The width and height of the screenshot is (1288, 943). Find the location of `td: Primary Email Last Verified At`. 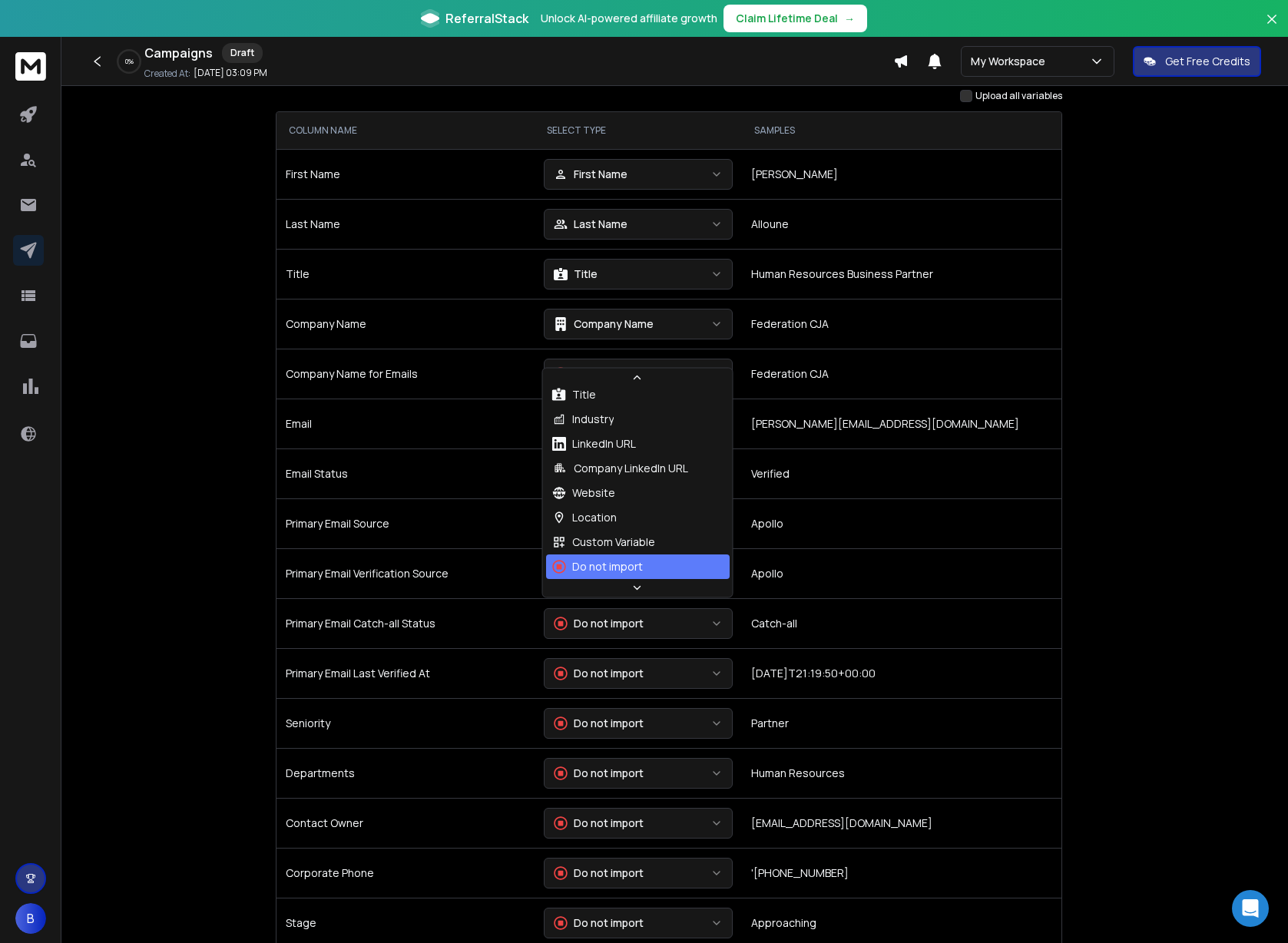

td: Primary Email Last Verified At is located at coordinates (405, 673).